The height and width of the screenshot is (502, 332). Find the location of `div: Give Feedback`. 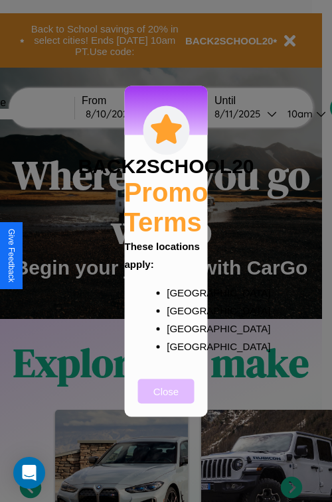

div: Give Feedback is located at coordinates (11, 255).